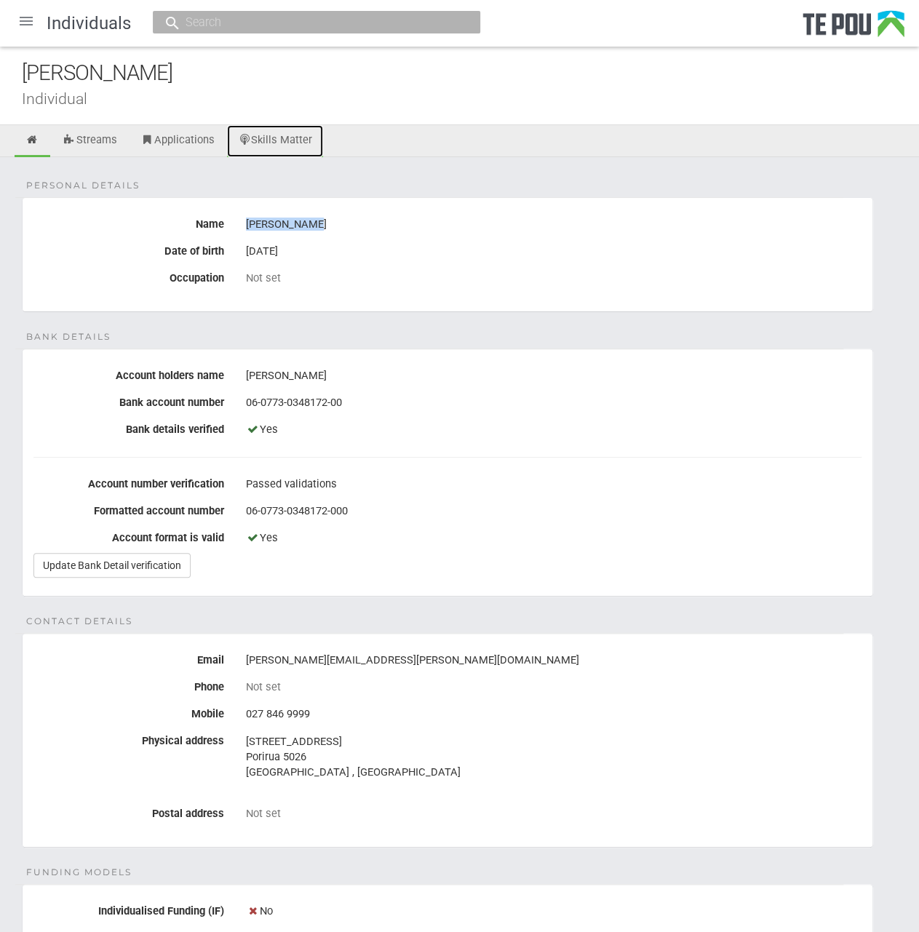 Image resolution: width=919 pixels, height=932 pixels. What do you see at coordinates (309, 22) in the screenshot?
I see `input: Search` at bounding box center [309, 22].